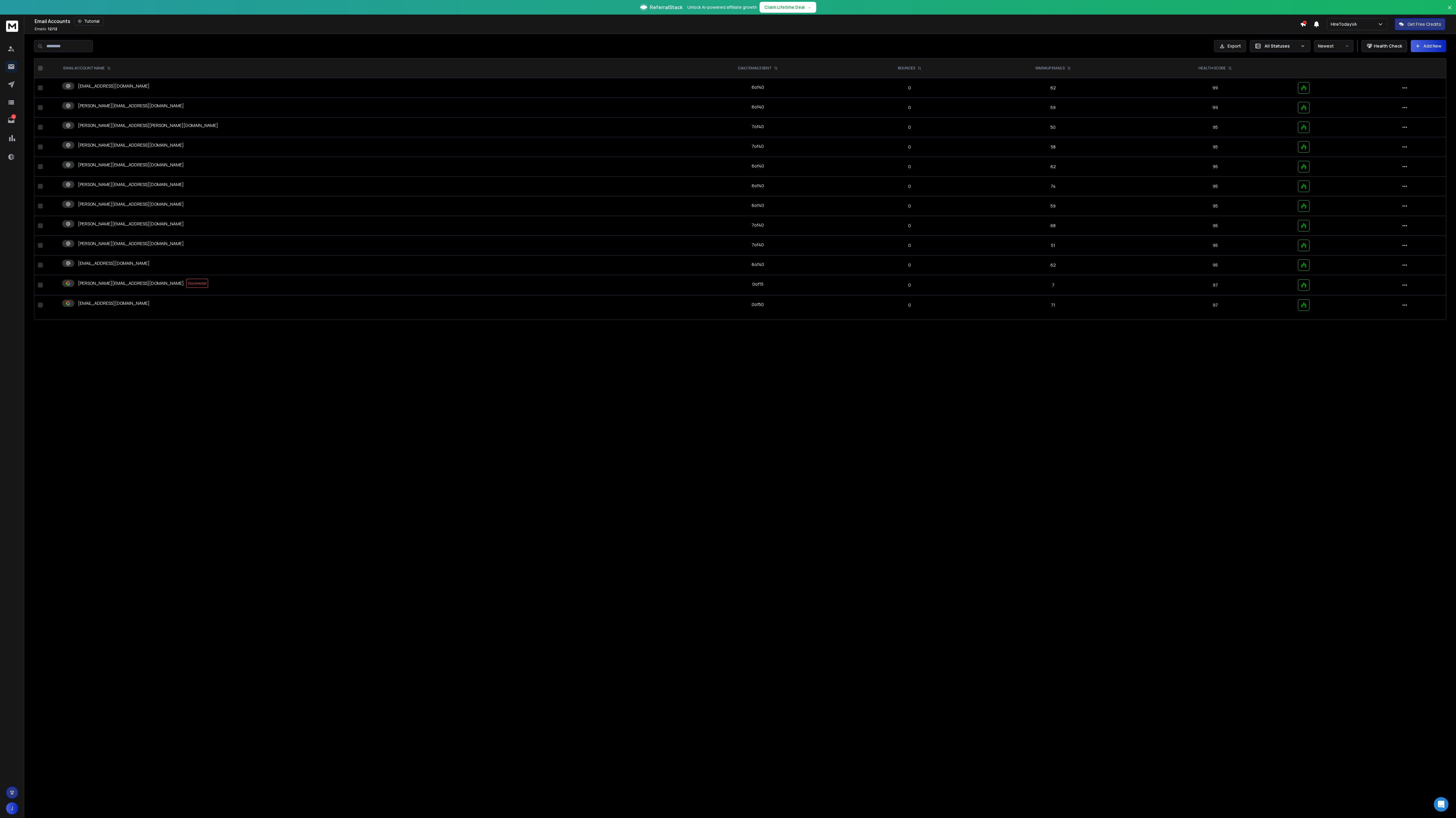 The height and width of the screenshot is (818, 1456). Describe the element at coordinates (1345, 24) in the screenshot. I see `p: HireTodayVA` at that location.